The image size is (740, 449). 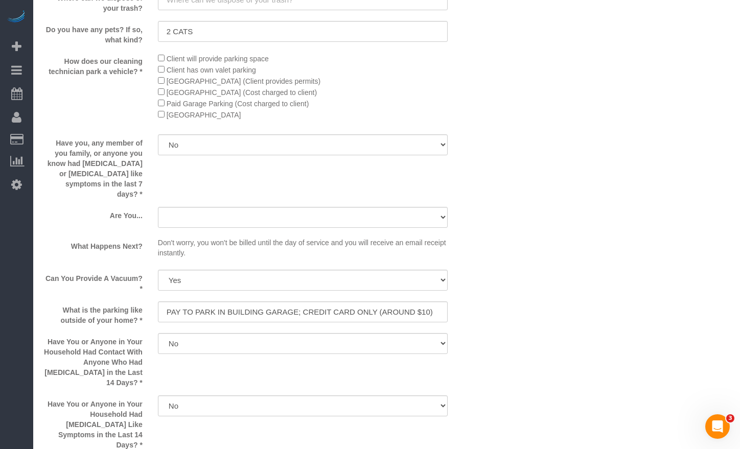 I want to click on label: What is the parking like outside of your home? *, so click(x=93, y=313).